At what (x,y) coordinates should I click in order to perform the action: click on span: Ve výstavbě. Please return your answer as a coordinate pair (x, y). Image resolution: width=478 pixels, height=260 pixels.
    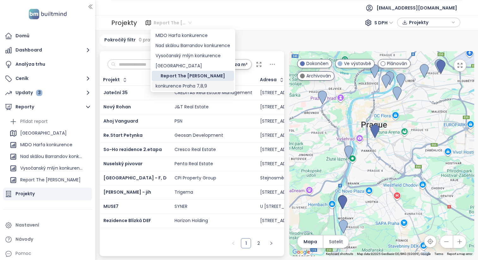
    Looking at the image, I should click on (358, 64).